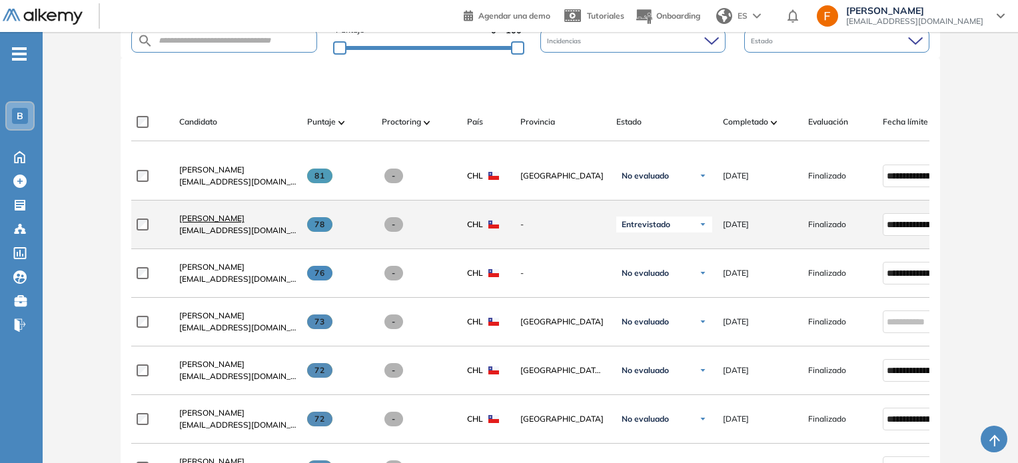  What do you see at coordinates (746, 122) in the screenshot?
I see `span: Completado` at bounding box center [746, 122].